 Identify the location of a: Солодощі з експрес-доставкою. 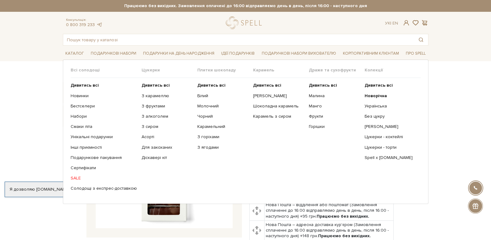
(104, 188).